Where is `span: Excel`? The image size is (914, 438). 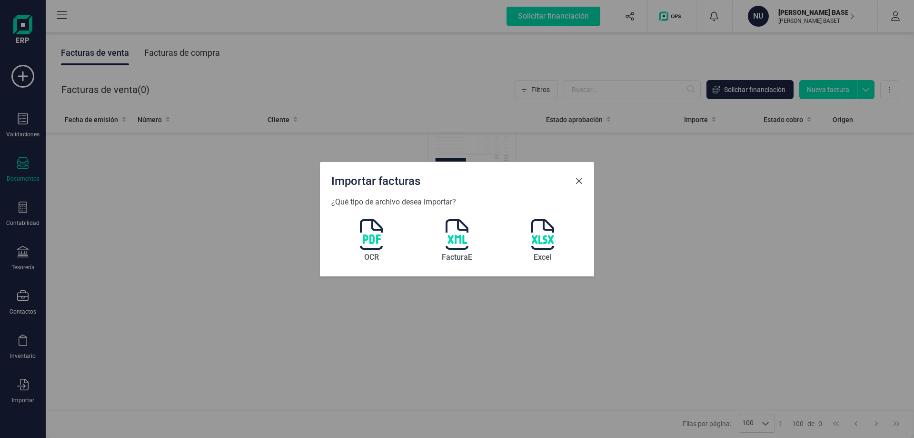
span: Excel is located at coordinates (543, 257).